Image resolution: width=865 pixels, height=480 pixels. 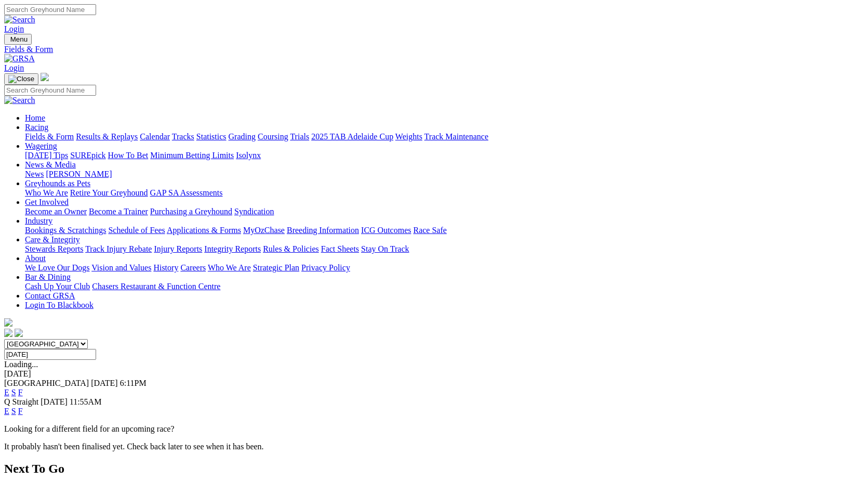 I want to click on a: Chasers Restaurant & Function Centre, so click(x=156, y=286).